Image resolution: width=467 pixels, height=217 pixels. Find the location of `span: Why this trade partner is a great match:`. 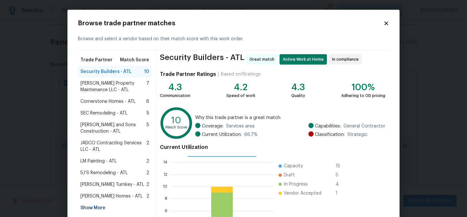

span: Why this trade partner is a great match: is located at coordinates (290, 118).